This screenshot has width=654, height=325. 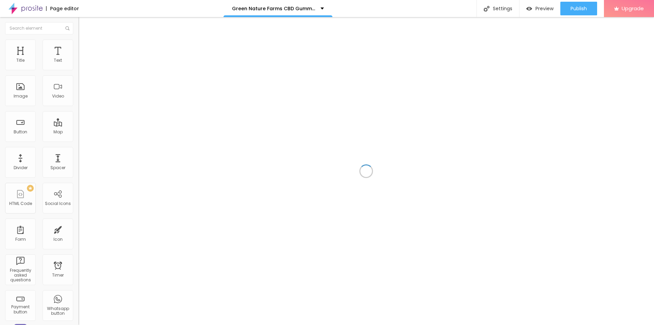 What do you see at coordinates (39, 28) in the screenshot?
I see `input: Search element` at bounding box center [39, 28].